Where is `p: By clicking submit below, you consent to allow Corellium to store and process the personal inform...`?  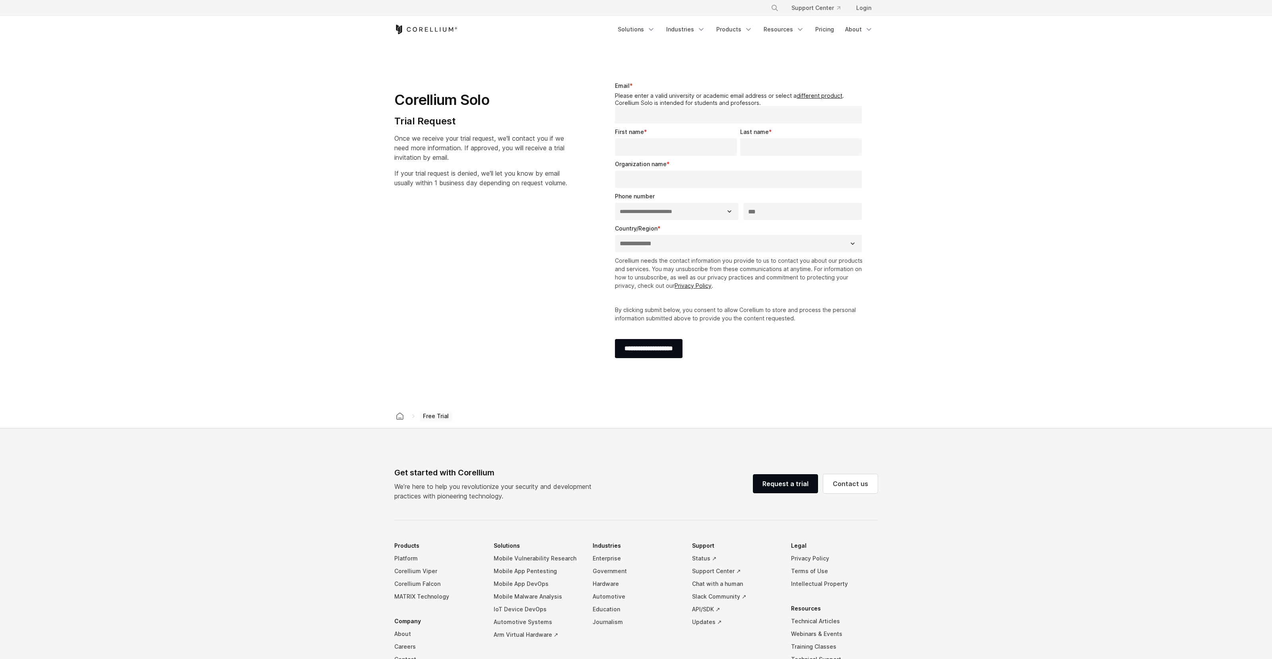 p: By clicking submit below, you consent to allow Corellium to store and process the personal inform... is located at coordinates (740, 314).